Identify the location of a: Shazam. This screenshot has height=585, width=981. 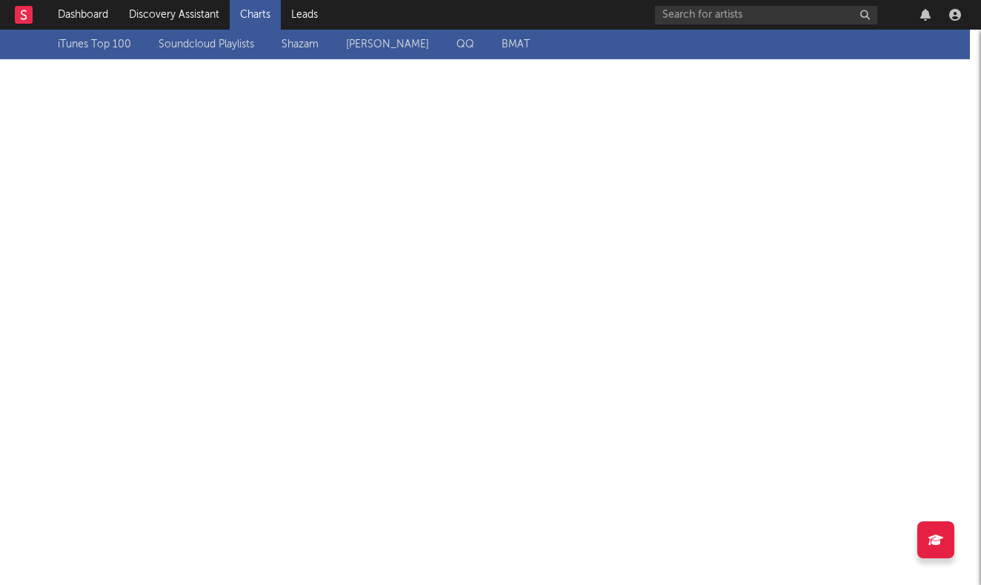
(300, 44).